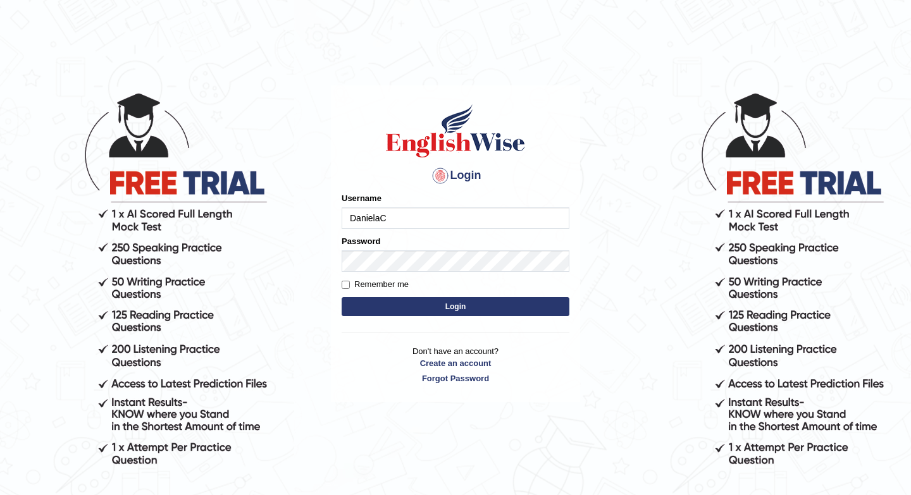  Describe the element at coordinates (375, 285) in the screenshot. I see `label: Remember me` at that location.